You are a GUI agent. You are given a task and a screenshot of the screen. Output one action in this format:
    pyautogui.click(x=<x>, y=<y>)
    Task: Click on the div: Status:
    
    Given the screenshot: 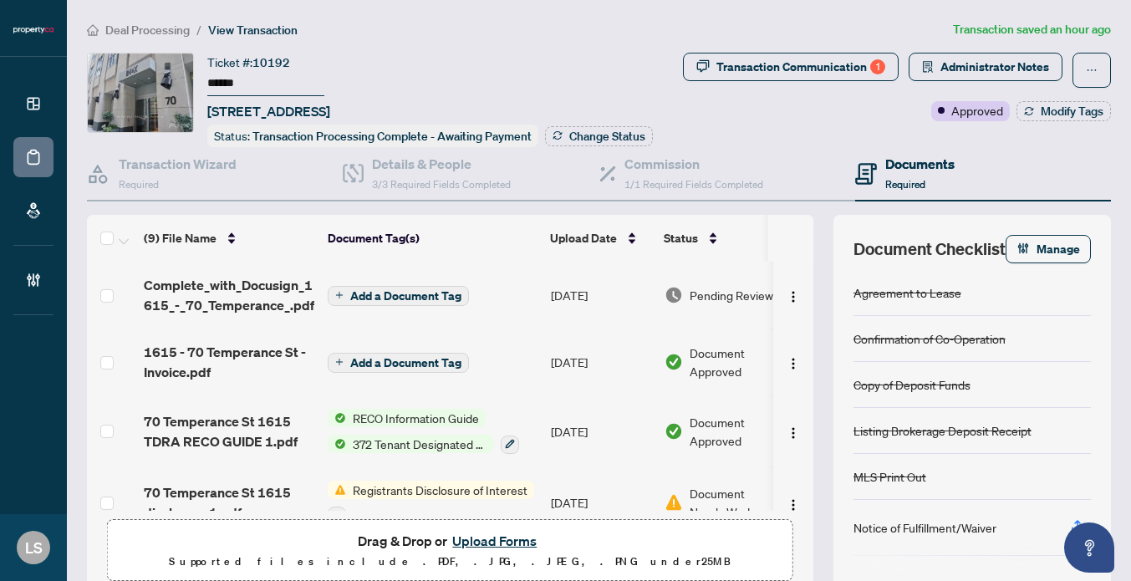 What is the action you would take?
    pyautogui.click(x=373, y=135)
    